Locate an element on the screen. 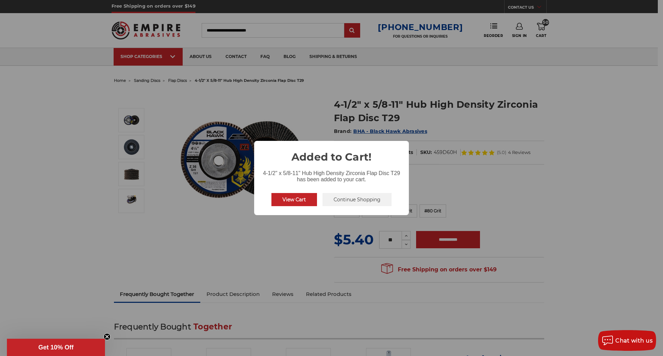  button: Close teaser is located at coordinates (107, 336).